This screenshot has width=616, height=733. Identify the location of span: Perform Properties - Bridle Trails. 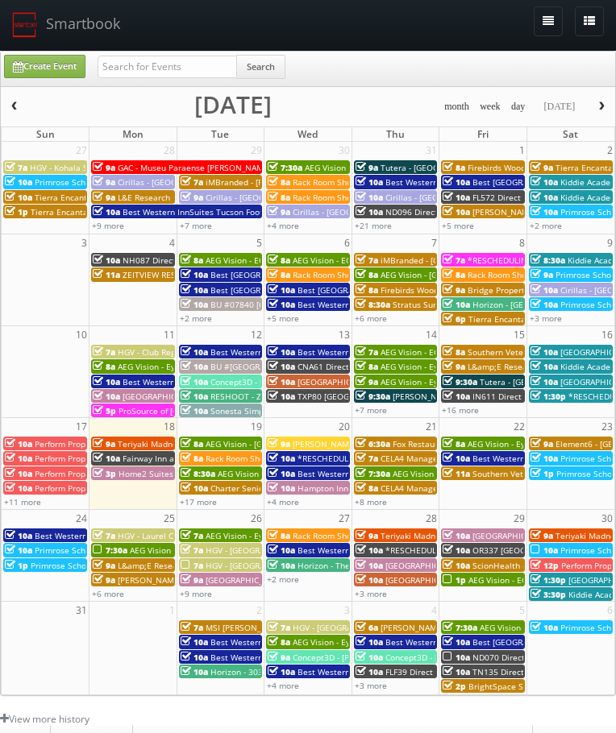
(98, 459).